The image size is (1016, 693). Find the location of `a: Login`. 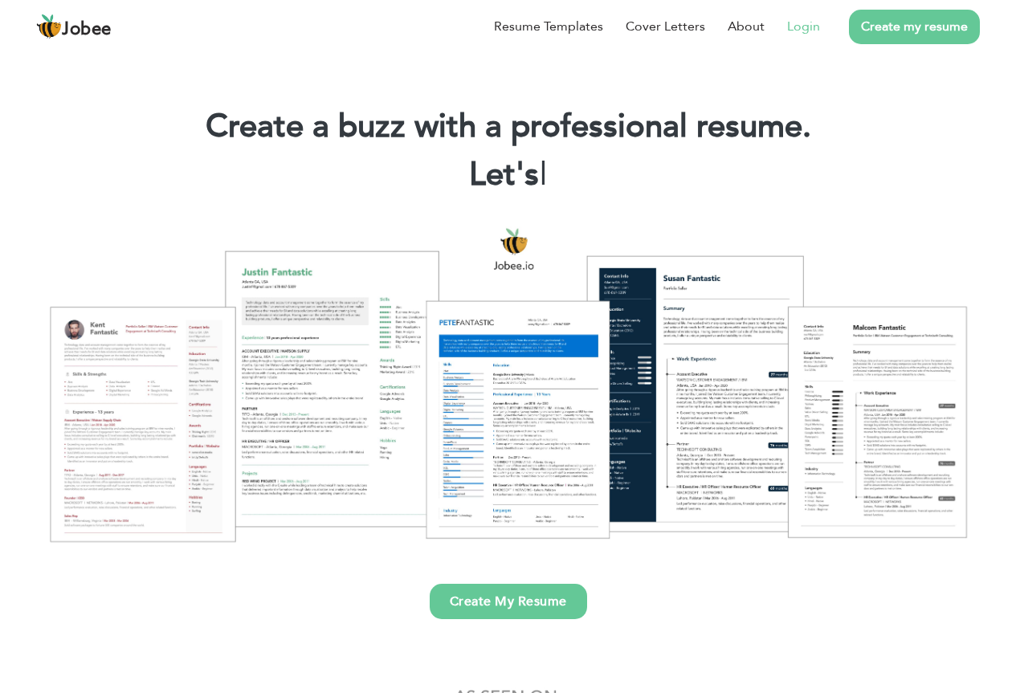

a: Login is located at coordinates (803, 26).